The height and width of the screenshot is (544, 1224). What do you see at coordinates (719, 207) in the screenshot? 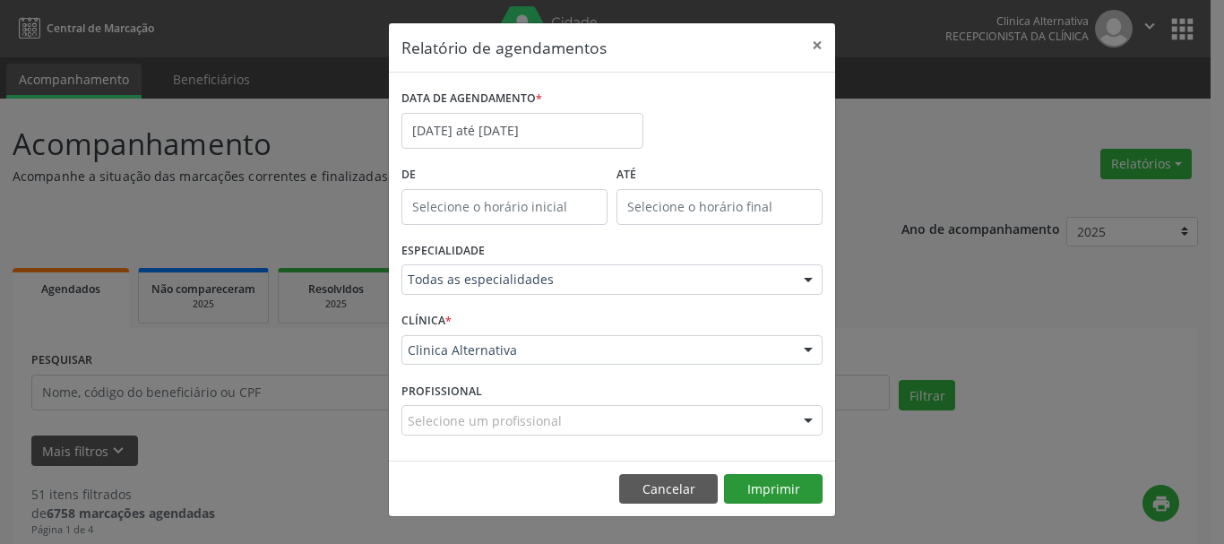
I see `input: Selecione o horário final` at bounding box center [719, 207].